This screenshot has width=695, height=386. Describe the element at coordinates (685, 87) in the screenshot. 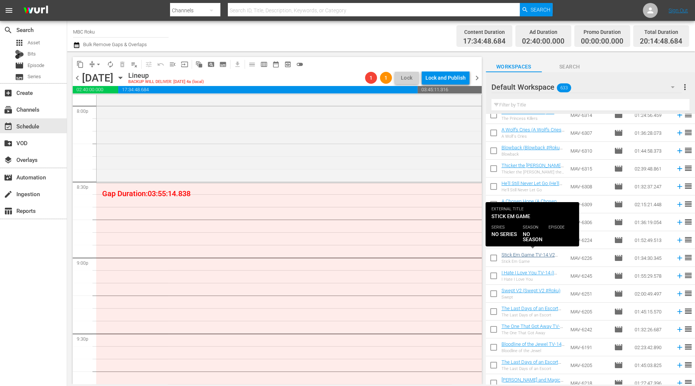

I see `button: more_vert` at that location.